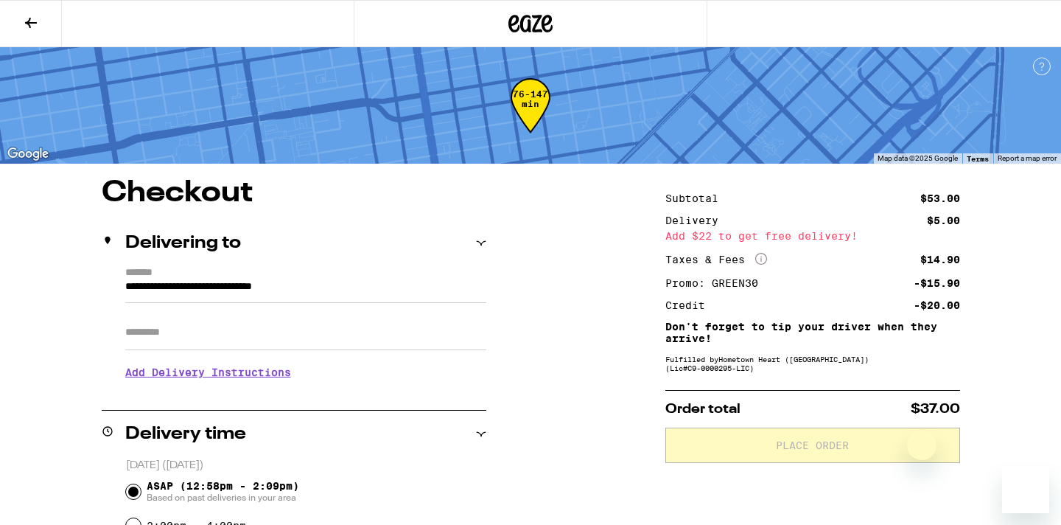 The height and width of the screenshot is (525, 1061). What do you see at coordinates (937, 305) in the screenshot?
I see `div: -$20.00` at bounding box center [937, 305].